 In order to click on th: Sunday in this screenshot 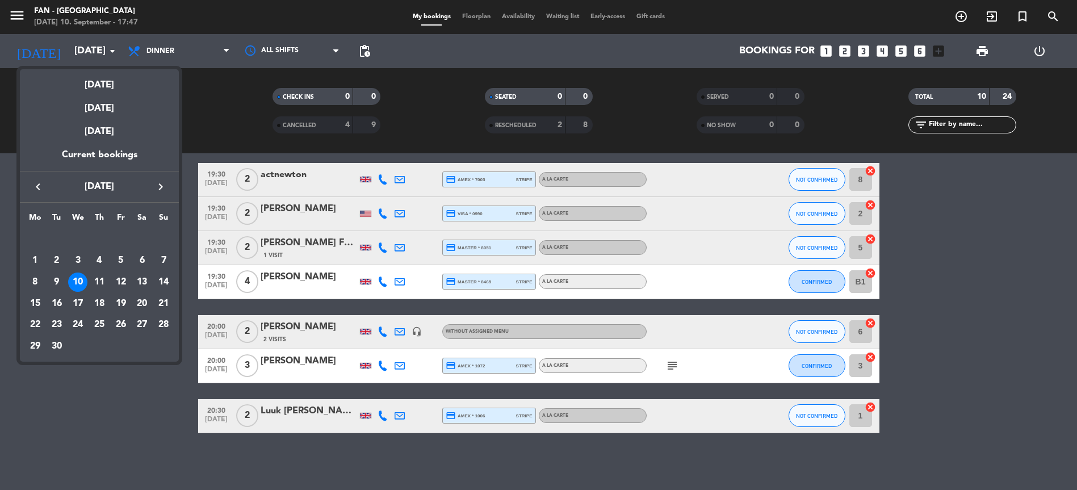, I will do `click(163, 220)`.